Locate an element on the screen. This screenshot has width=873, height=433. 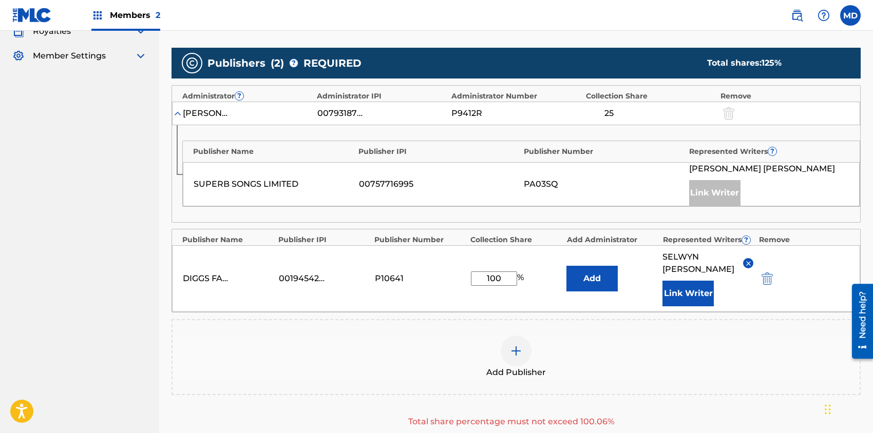
div: Drag is located at coordinates (827, 410).